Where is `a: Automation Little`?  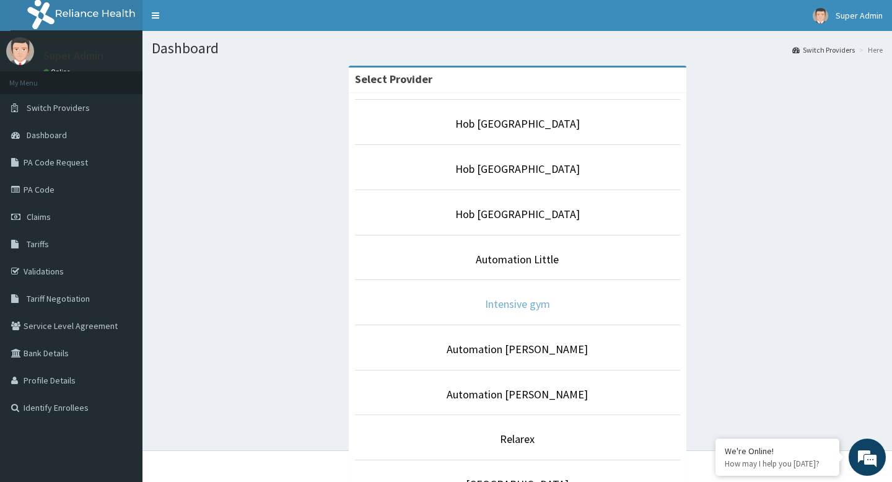
a: Automation Little is located at coordinates (517, 259).